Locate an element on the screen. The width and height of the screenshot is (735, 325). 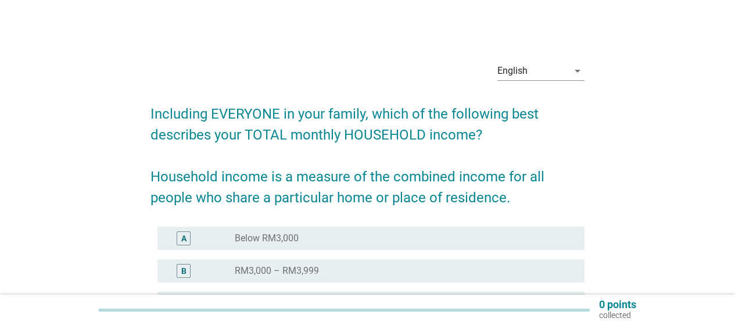
h2: Including EVERYONE in your family, which of the following best describes your TOTAL monthly HOUSE... is located at coordinates (367, 150).